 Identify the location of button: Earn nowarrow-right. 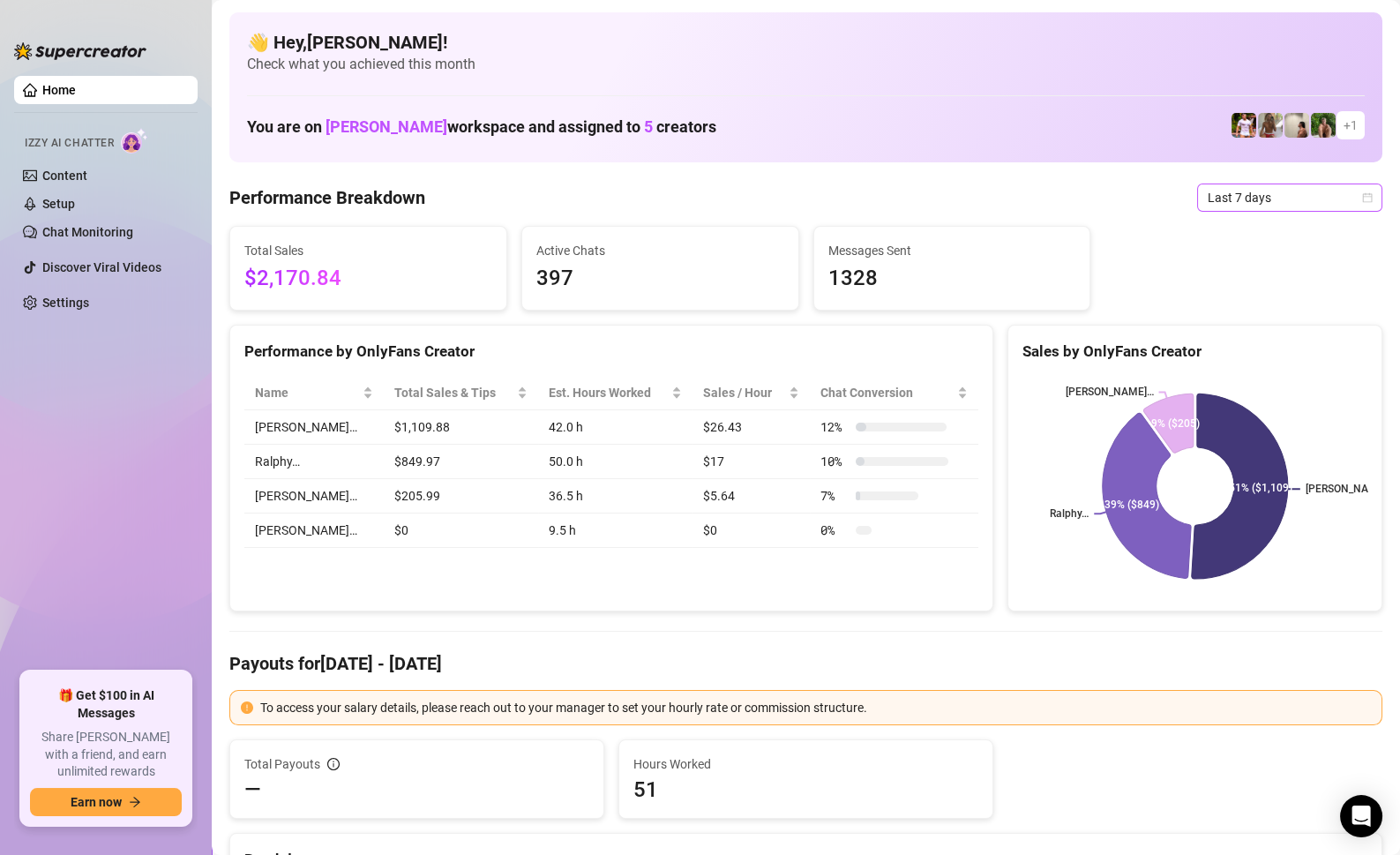
(106, 802).